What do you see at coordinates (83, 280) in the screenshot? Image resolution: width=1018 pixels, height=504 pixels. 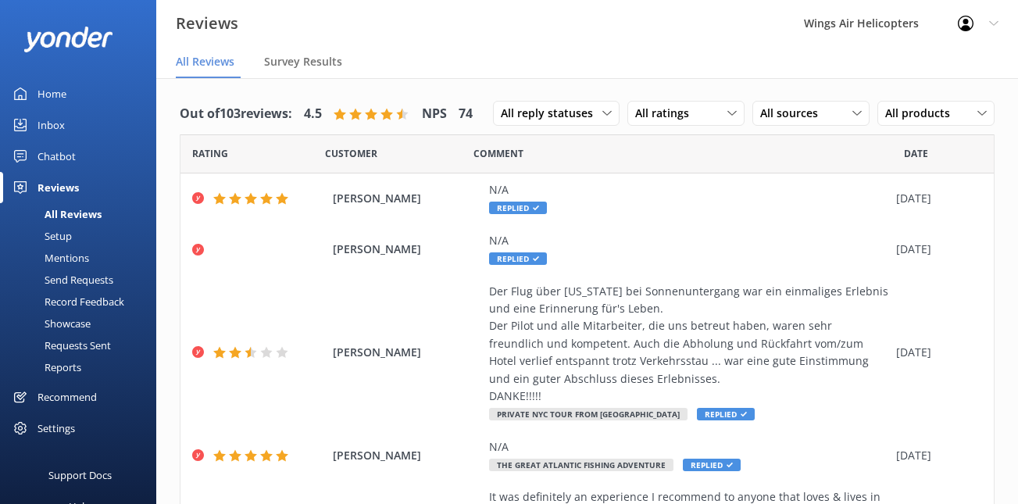 I see `a: Send Requests` at bounding box center [83, 280].